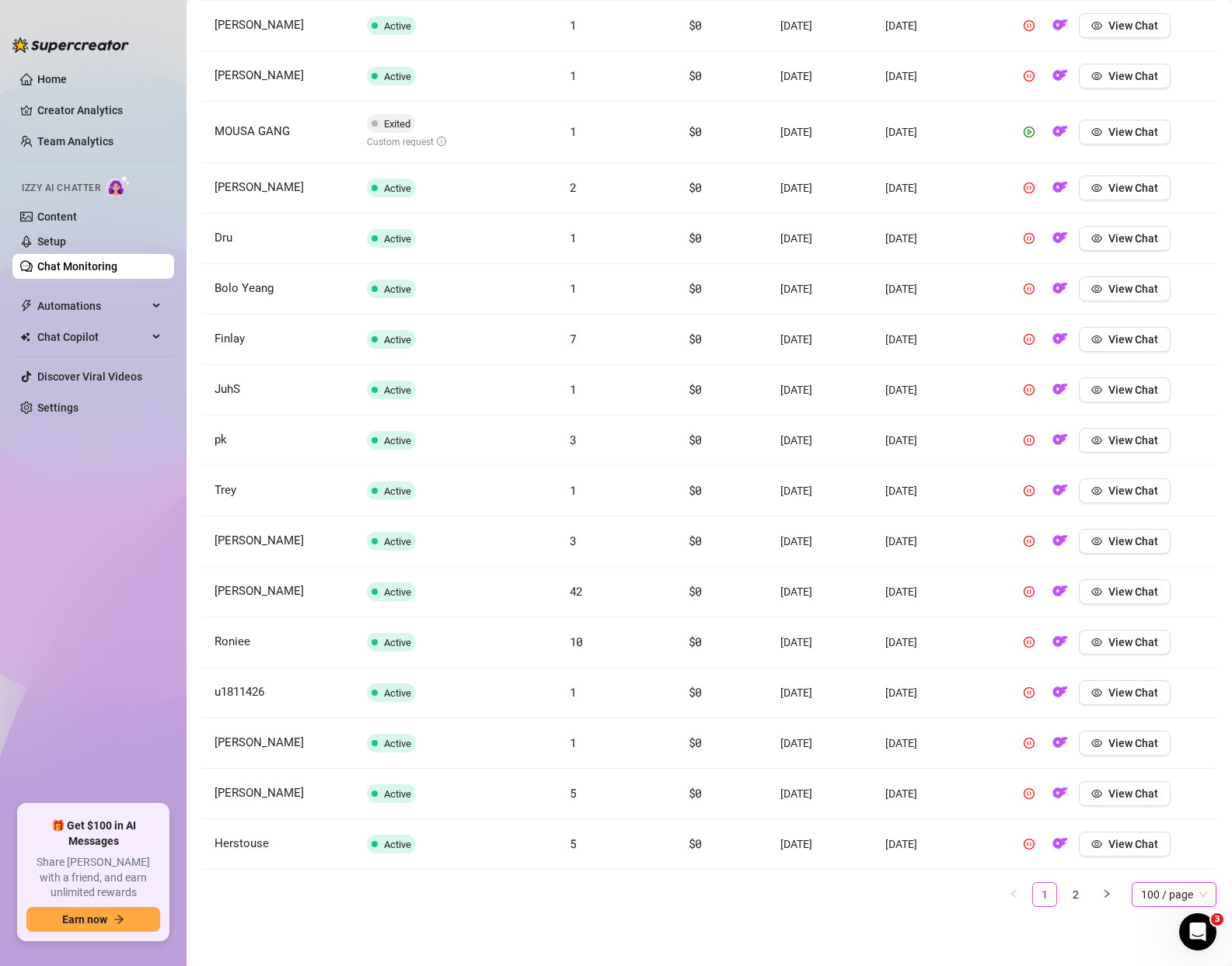 This screenshot has width=1232, height=966. What do you see at coordinates (75, 141) in the screenshot?
I see `a: Team Analytics` at bounding box center [75, 141].